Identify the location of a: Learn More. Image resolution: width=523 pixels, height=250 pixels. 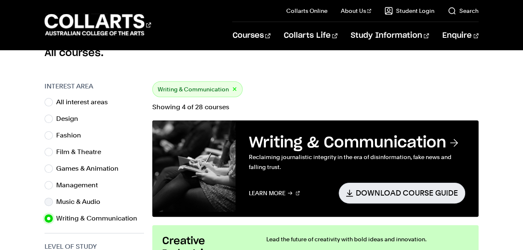
(274, 193).